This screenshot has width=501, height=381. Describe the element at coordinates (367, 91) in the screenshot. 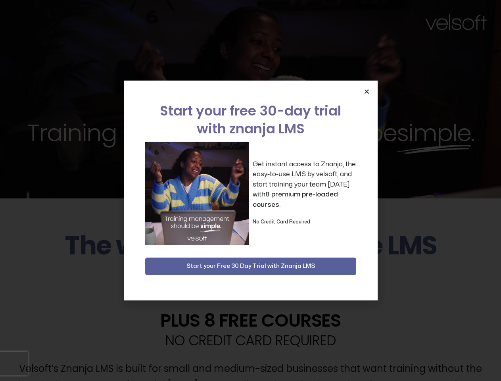

I see `a: Close` at that location.